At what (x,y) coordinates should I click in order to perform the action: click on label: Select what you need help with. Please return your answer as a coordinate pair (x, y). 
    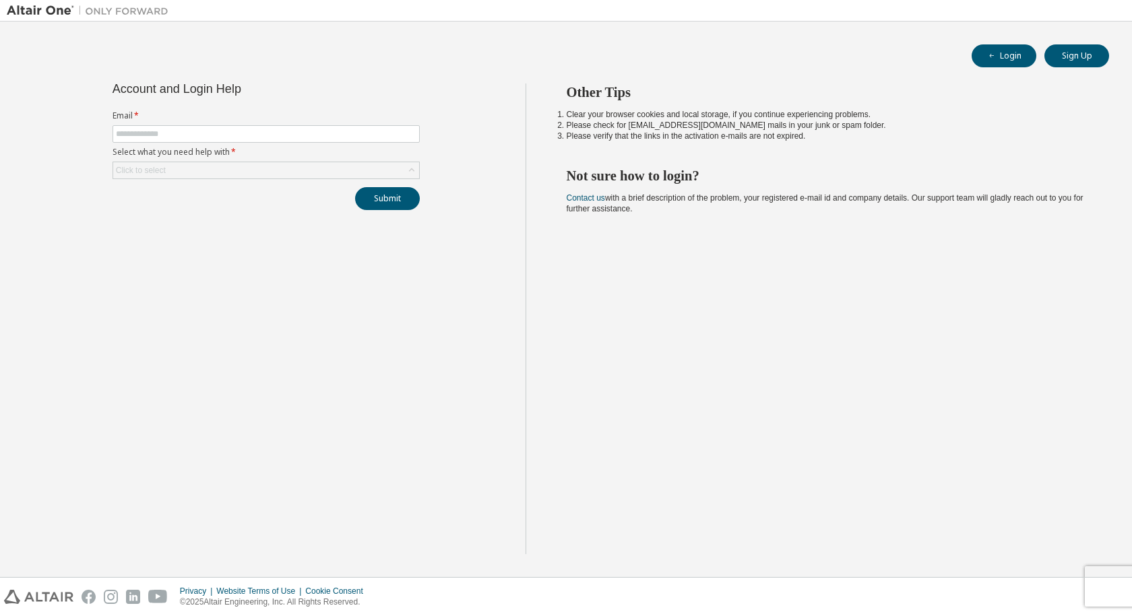
    Looking at the image, I should click on (266, 152).